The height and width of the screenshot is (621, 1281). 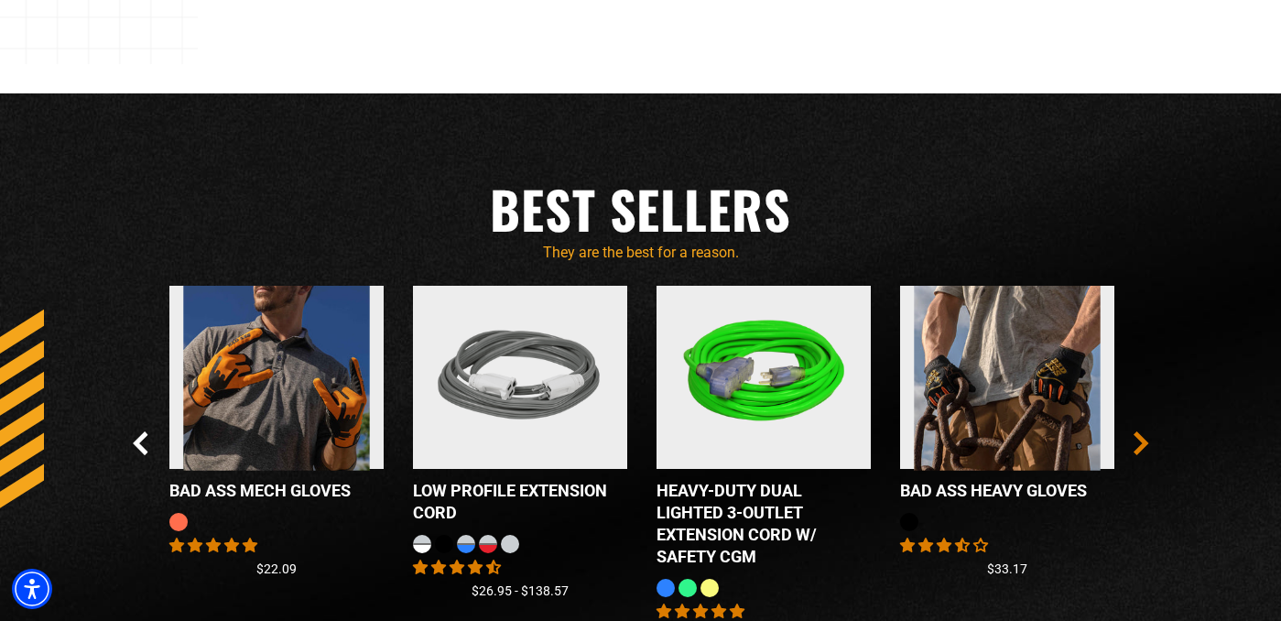 I want to click on a: Bad Ass HEAVY Gloves Bad Ass HEAVY Gloves, so click(x=1007, y=399).